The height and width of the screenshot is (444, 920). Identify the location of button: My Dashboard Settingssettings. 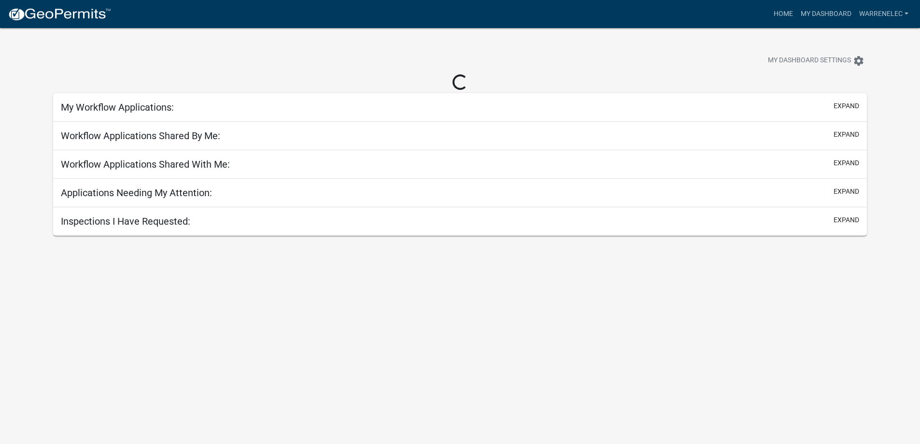
(817, 60).